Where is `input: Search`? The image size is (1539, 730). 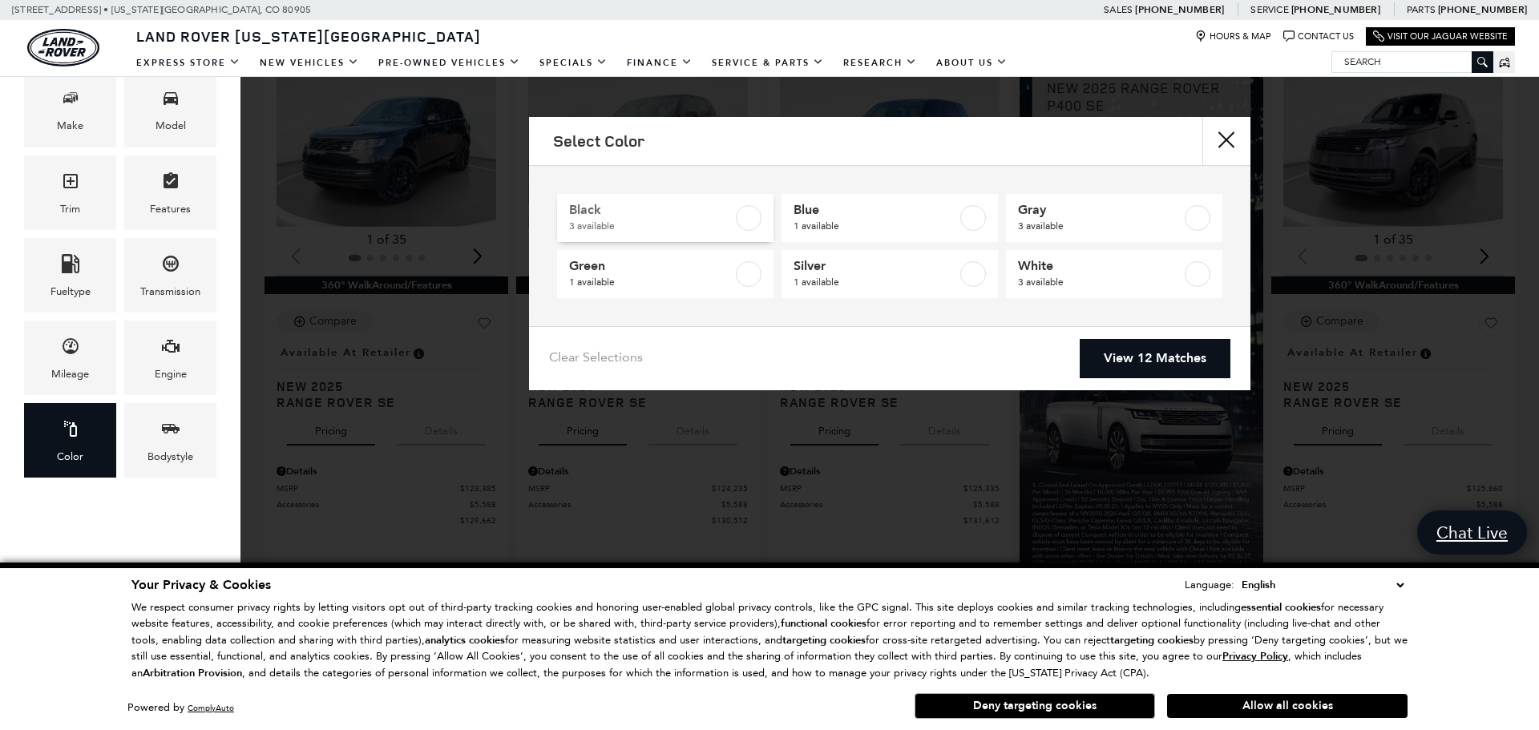 input: Search is located at coordinates (1412, 62).